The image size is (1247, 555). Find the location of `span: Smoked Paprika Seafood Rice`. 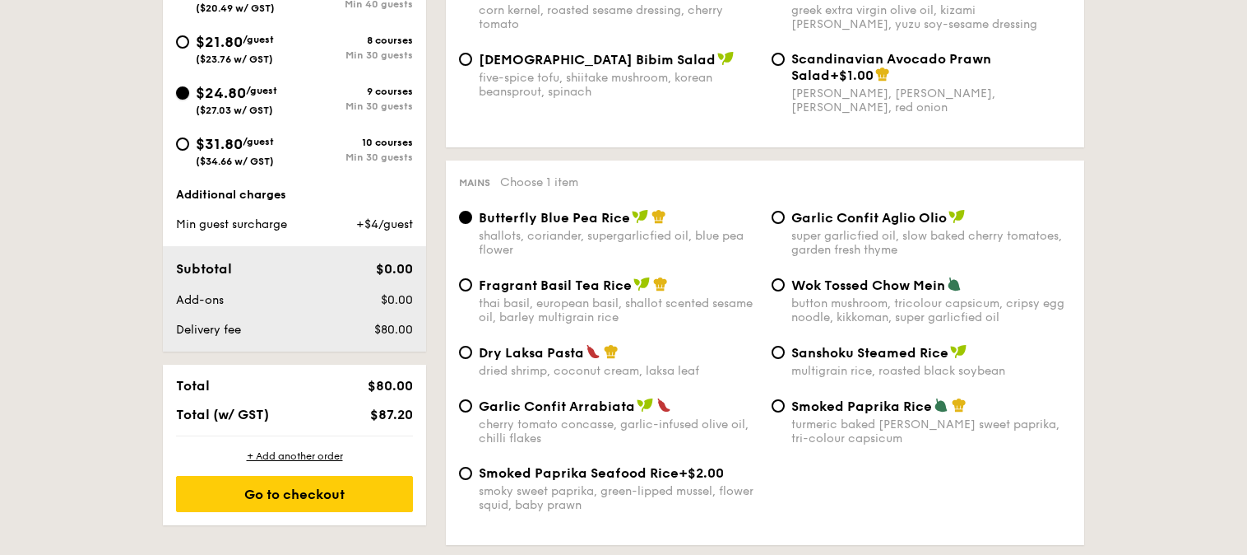

span: Smoked Paprika Seafood Rice is located at coordinates (578, 472).